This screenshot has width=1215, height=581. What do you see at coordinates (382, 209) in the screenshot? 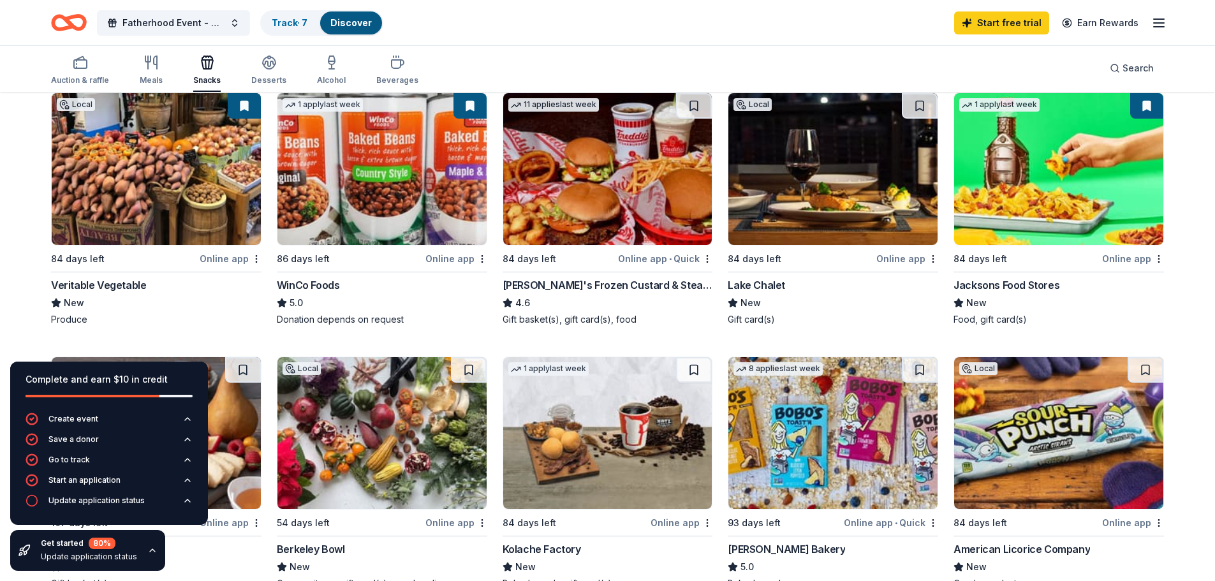
I see `a: Image for WinCo Foods1 applylast week86 days leftOnline appWinCo Foods5.0Donation depends on request` at bounding box center [382, 209].